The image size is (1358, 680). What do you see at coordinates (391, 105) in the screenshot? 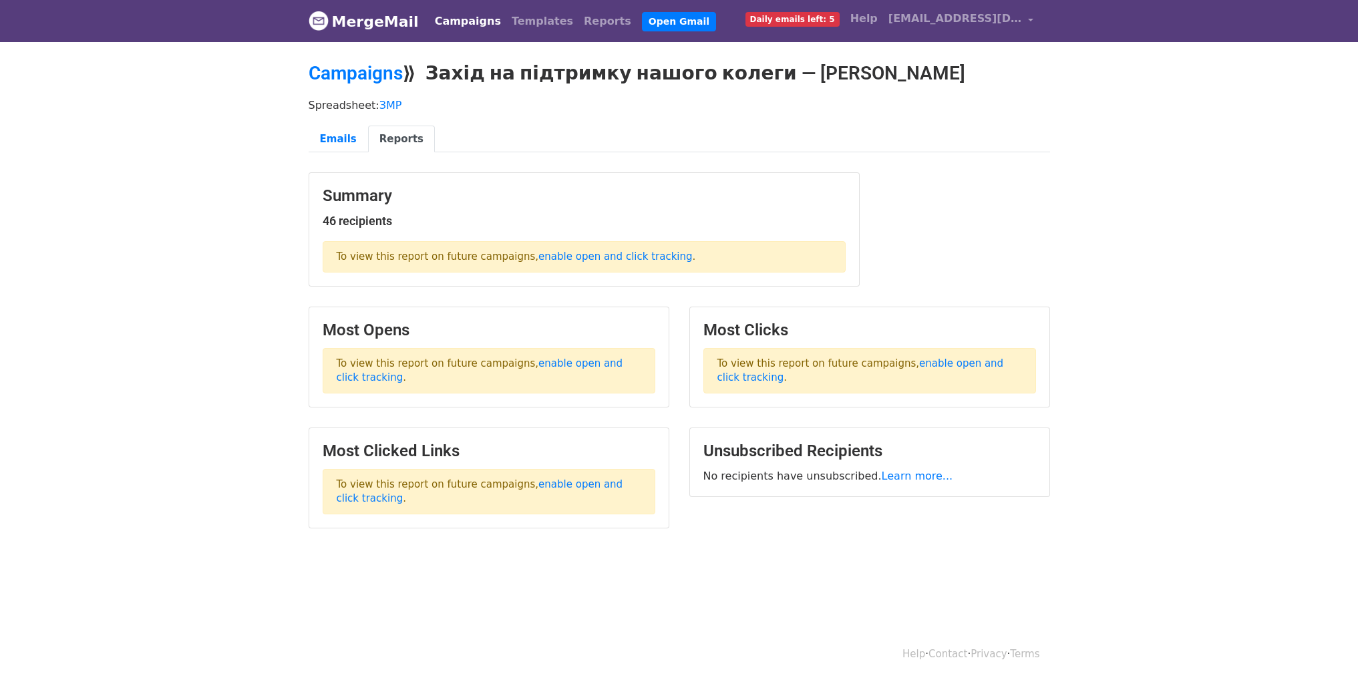
I see `a: ЗМР` at bounding box center [391, 105].